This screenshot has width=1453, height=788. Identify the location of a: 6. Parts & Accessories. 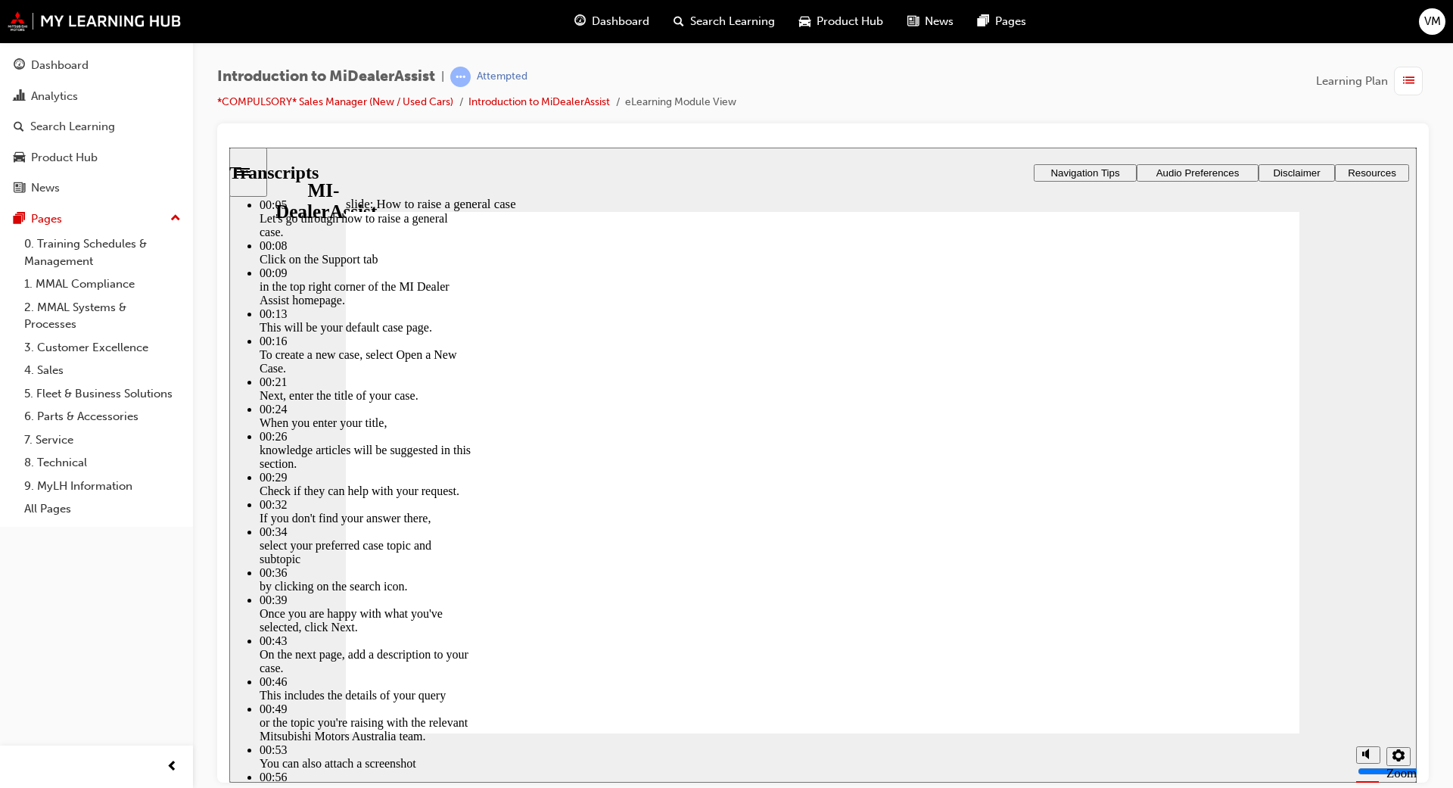
(102, 416).